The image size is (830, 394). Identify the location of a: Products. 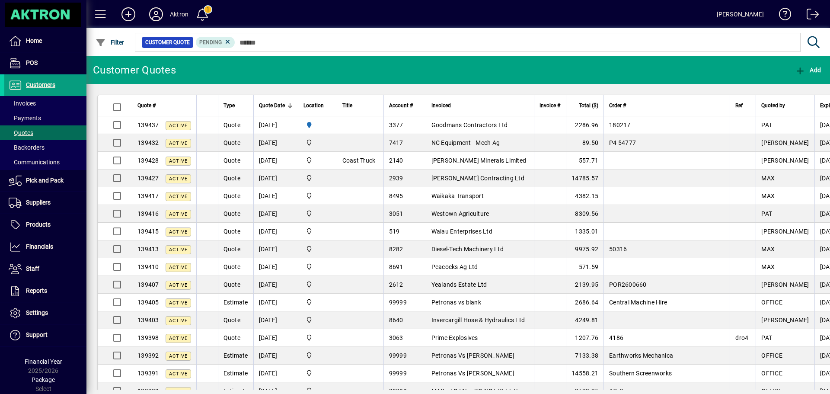
(45, 225).